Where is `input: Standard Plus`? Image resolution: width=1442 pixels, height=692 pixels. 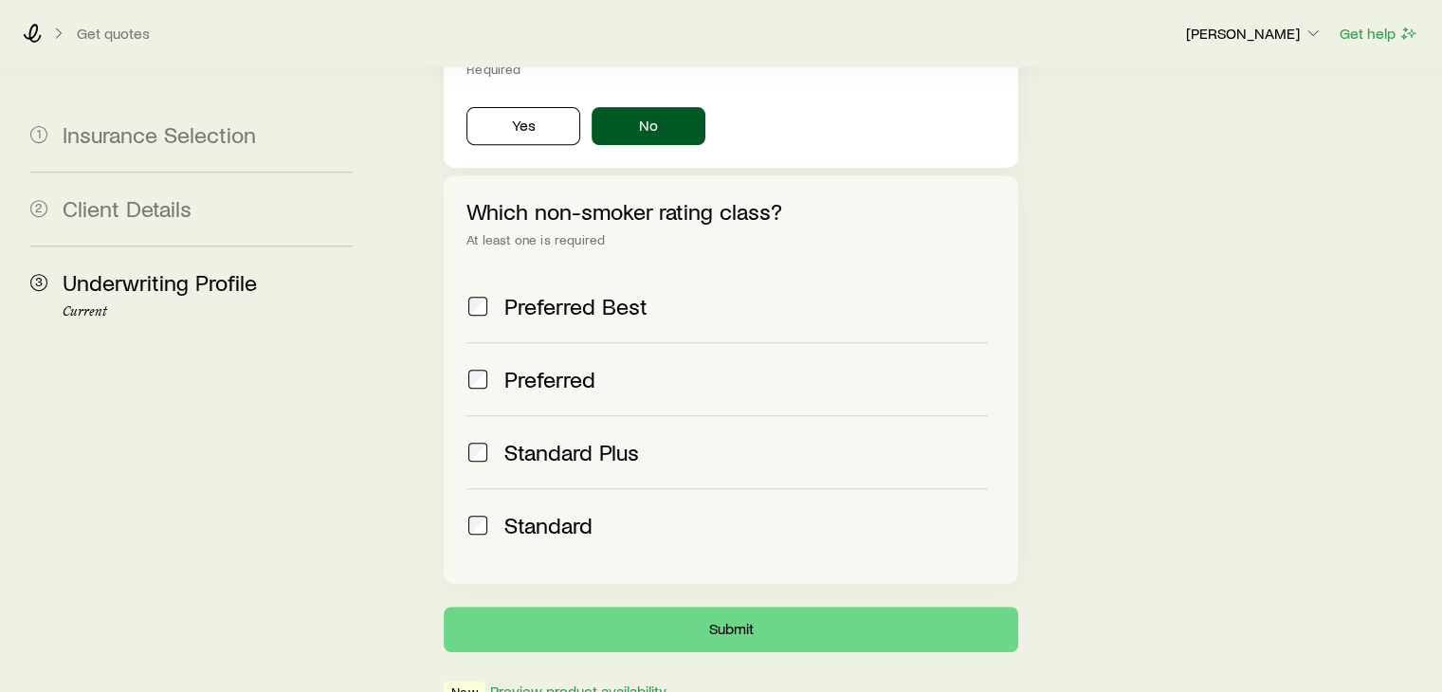 input: Standard Plus is located at coordinates (478, 452).